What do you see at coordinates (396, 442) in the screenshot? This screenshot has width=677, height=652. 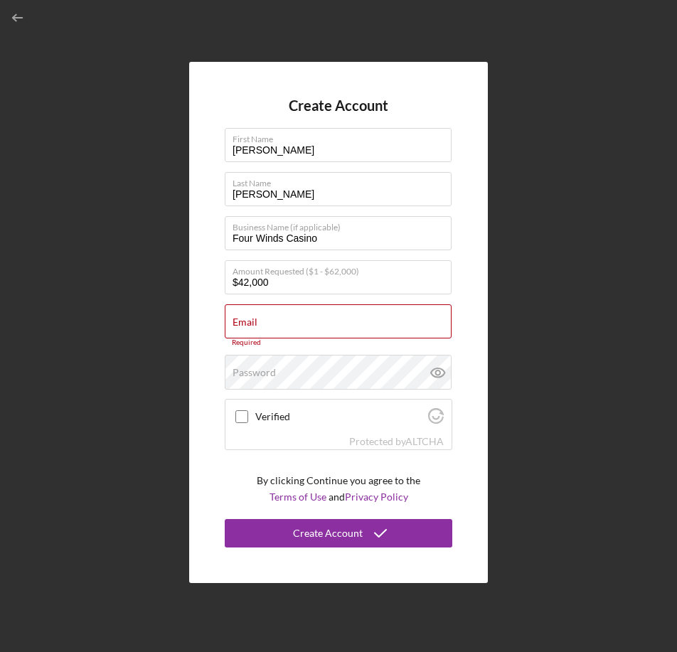 I see `div: Protected by` at bounding box center [396, 442].